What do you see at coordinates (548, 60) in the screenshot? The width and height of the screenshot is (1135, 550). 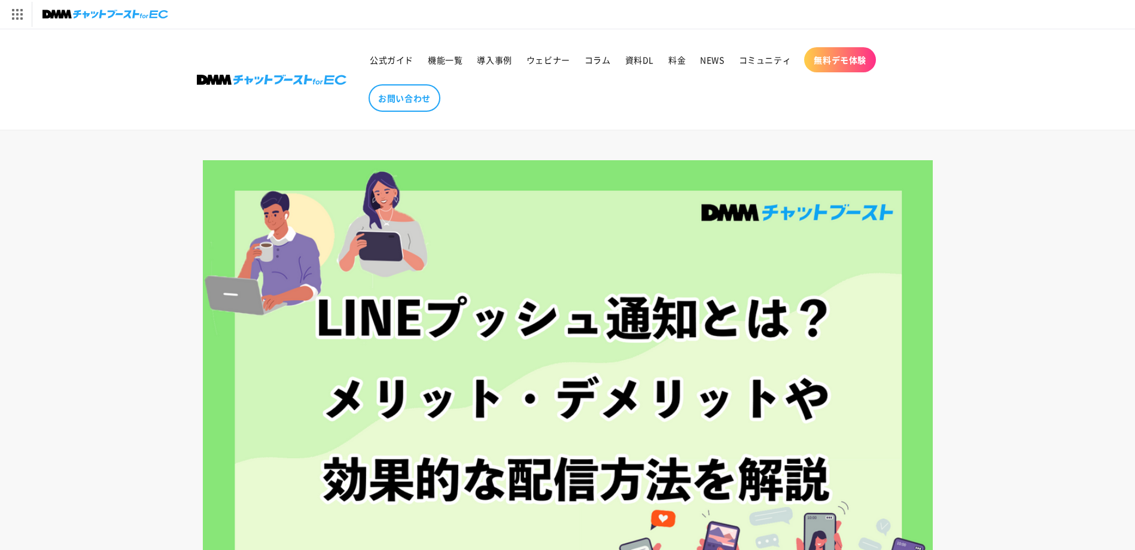 I see `span: ウェビナー` at bounding box center [548, 60].